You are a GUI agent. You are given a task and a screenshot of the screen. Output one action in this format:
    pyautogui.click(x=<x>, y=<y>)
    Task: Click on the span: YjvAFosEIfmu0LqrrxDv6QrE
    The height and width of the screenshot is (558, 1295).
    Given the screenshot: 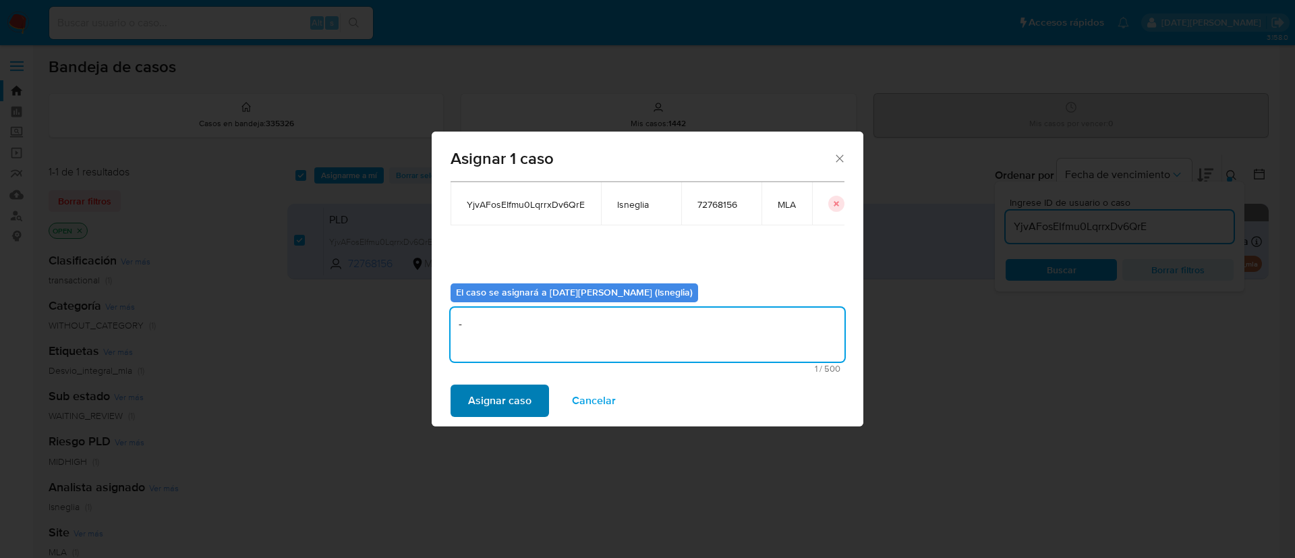 What is the action you would take?
    pyautogui.click(x=525, y=204)
    